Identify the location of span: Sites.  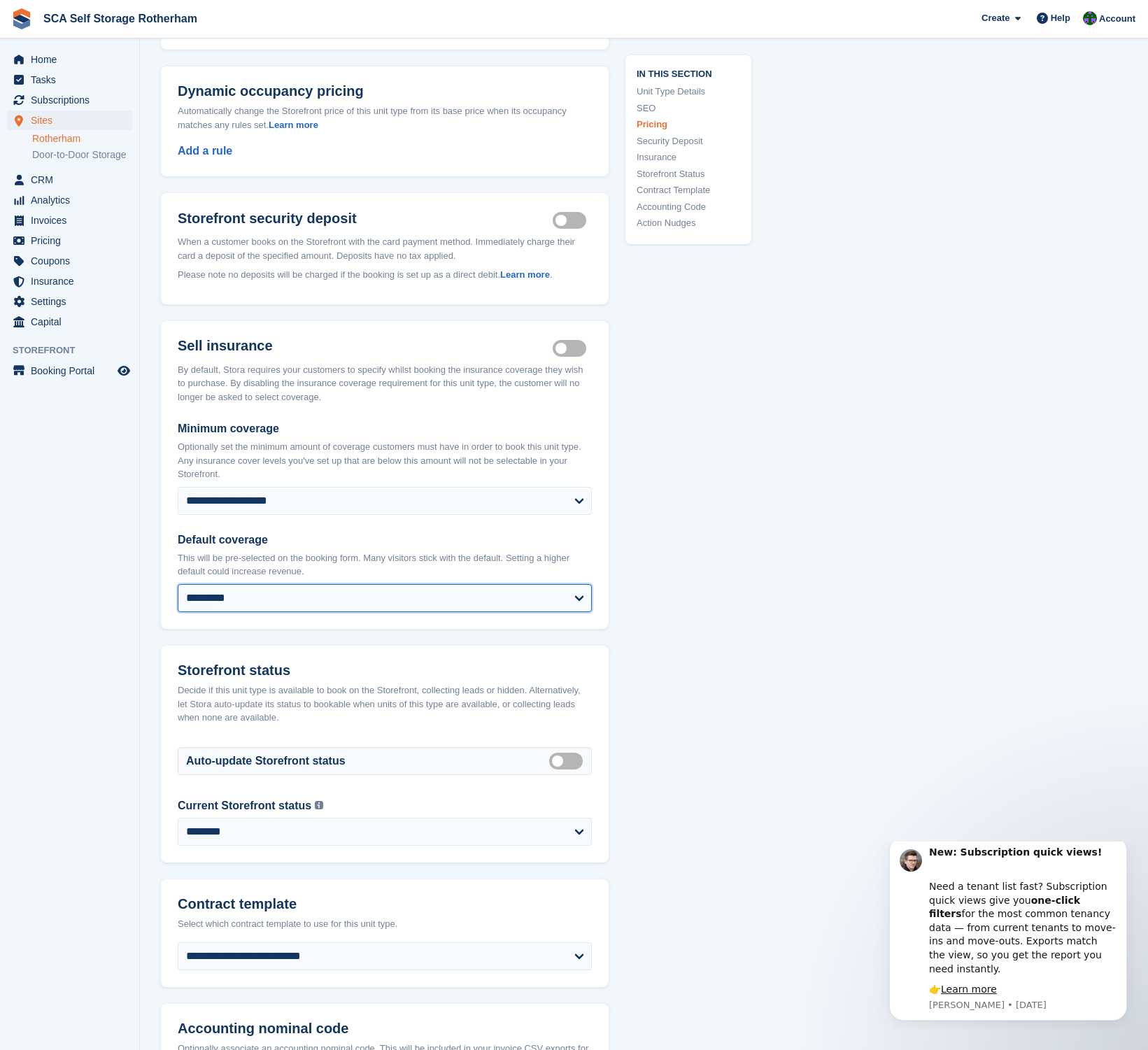
(73, 120).